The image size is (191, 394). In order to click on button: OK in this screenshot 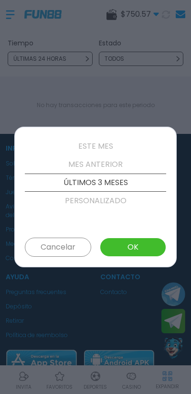, I will do `click(133, 247)`.